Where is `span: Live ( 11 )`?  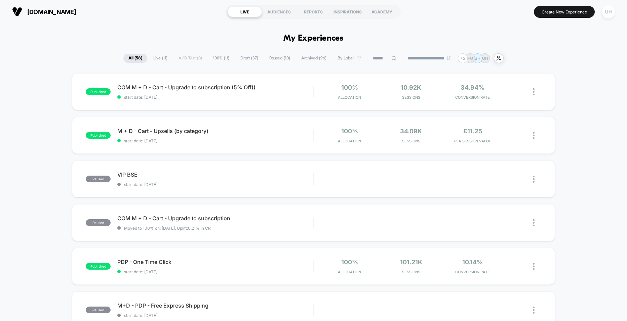
span: Live ( 11 ) is located at coordinates (160, 58).